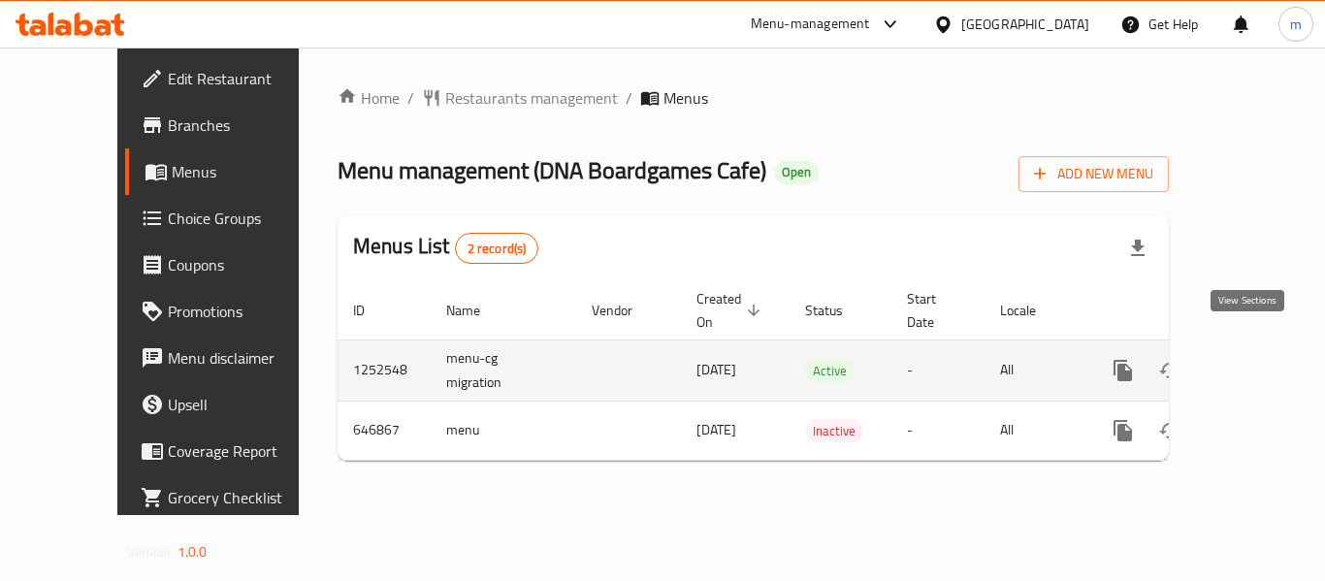 This screenshot has height=581, width=1325. I want to click on table: enhanced table, so click(820, 371).